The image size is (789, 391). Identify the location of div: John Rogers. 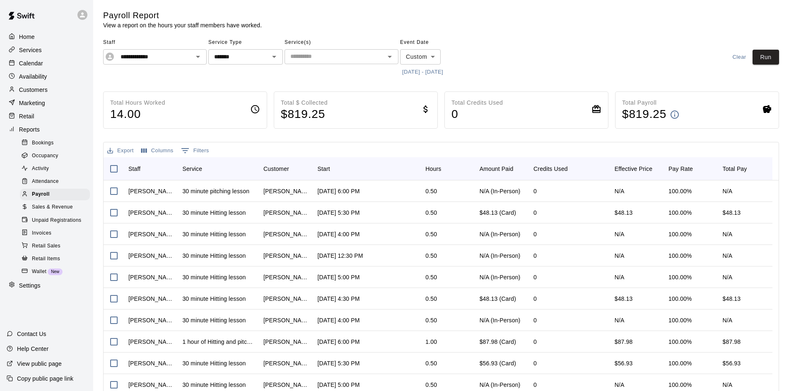
(286, 277).